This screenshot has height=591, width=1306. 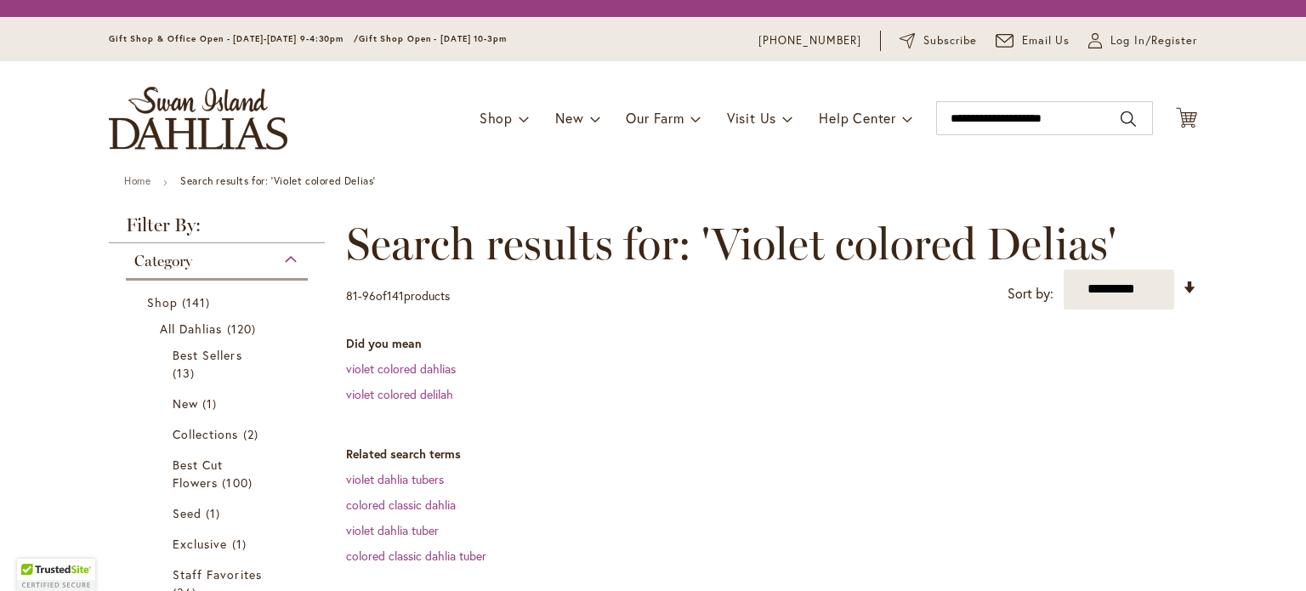 What do you see at coordinates (394, 479) in the screenshot?
I see `a: violet dahlia tubers` at bounding box center [394, 479].